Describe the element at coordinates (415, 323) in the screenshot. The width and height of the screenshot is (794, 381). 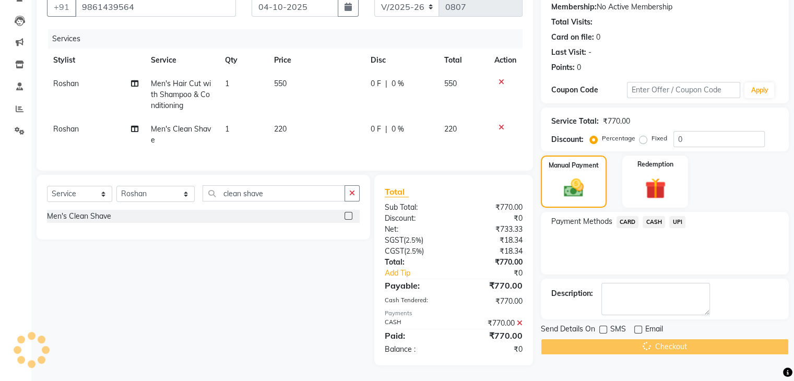
I see `div: CASH` at that location.